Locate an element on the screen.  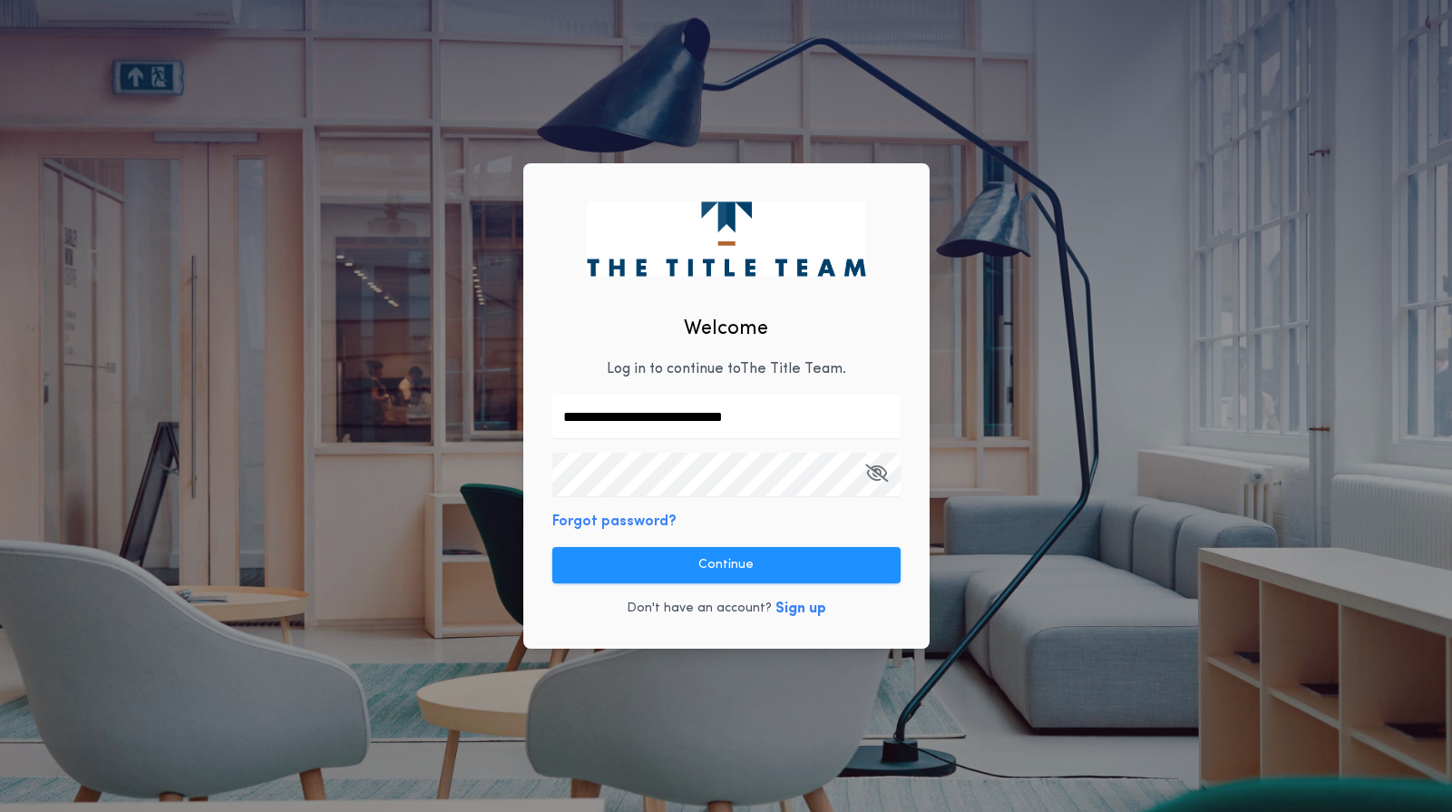
button: Sign up is located at coordinates (801, 609).